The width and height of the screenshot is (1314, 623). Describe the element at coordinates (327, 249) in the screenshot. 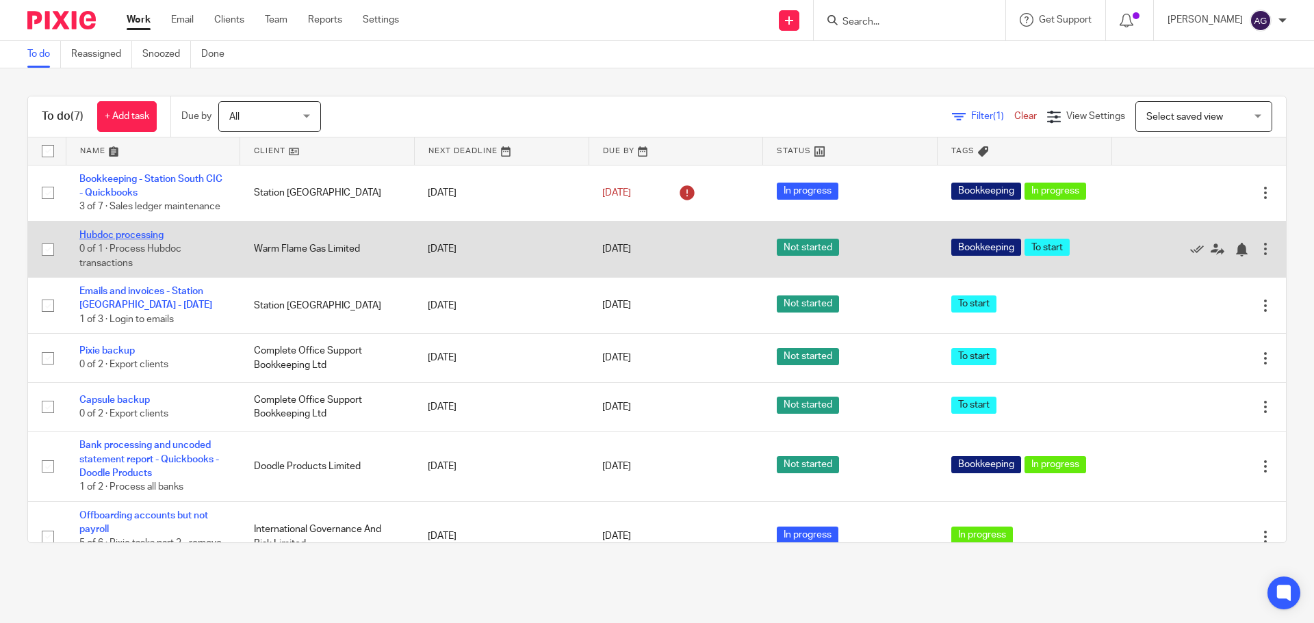

I see `td: Warm Flame Gas Limited` at that location.